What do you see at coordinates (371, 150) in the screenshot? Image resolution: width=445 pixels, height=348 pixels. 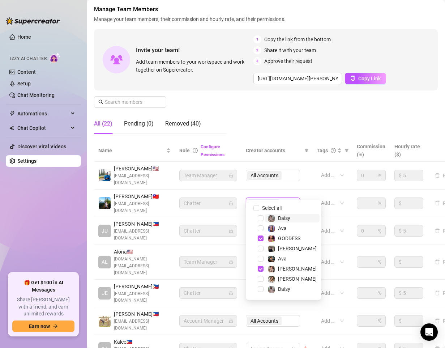 I see `th: Commission (%)` at bounding box center [371, 150].